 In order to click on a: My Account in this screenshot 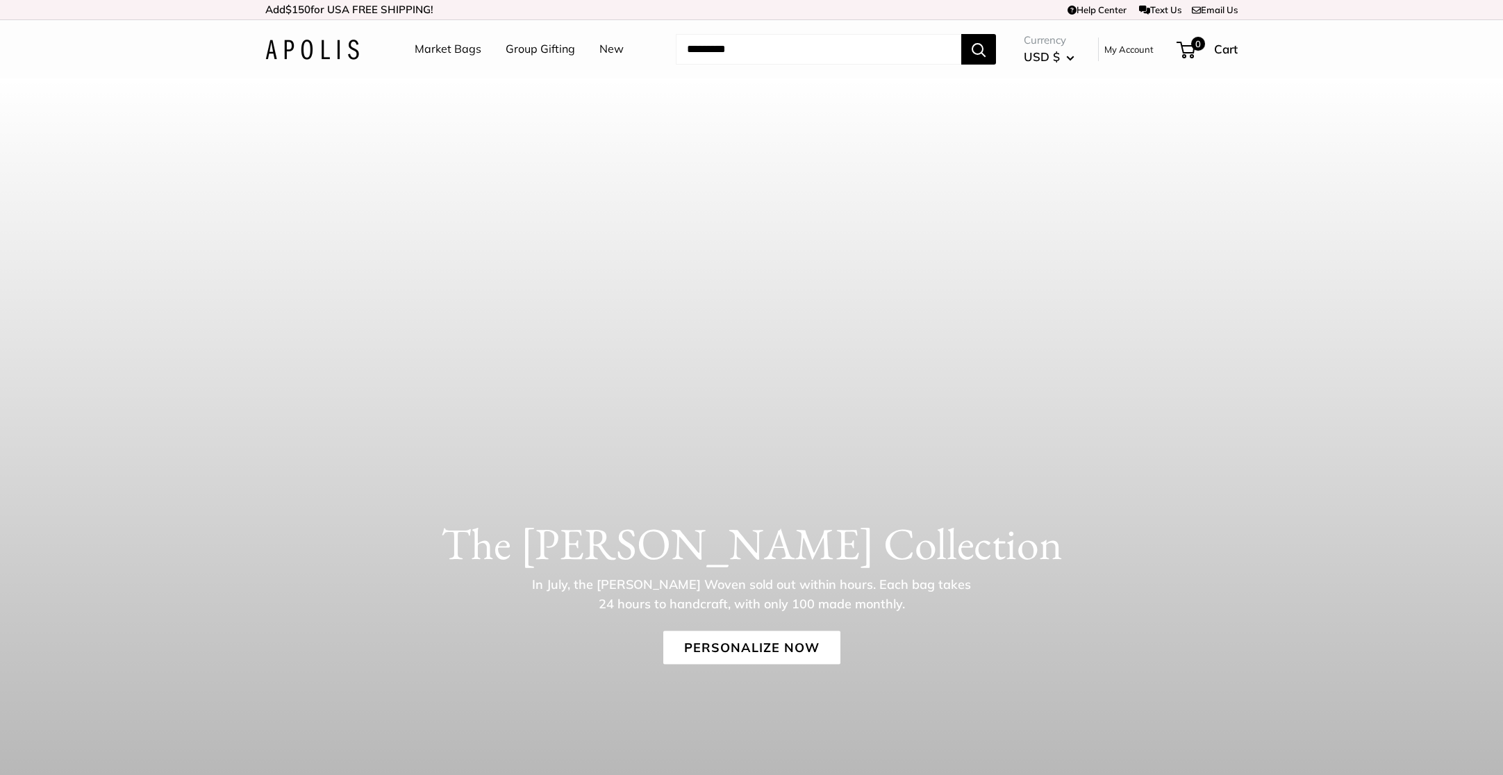, I will do `click(1129, 49)`.